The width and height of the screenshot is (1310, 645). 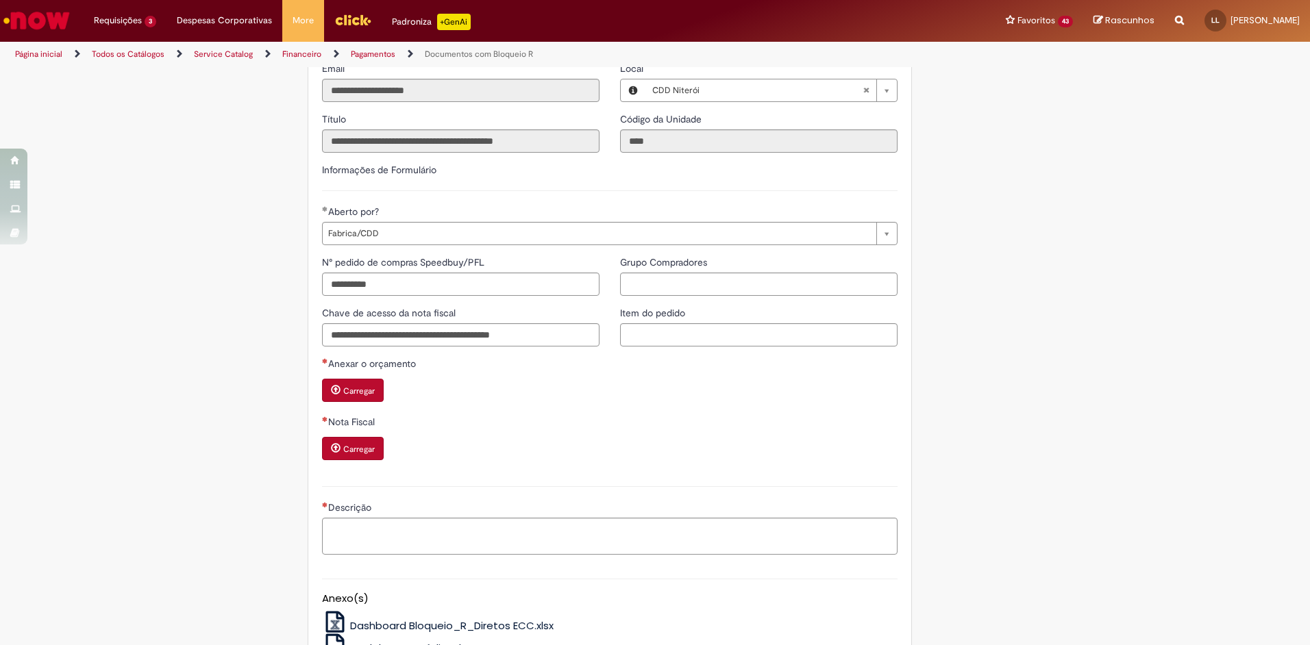 I want to click on span: Obrigatório Preenchido, so click(x=325, y=209).